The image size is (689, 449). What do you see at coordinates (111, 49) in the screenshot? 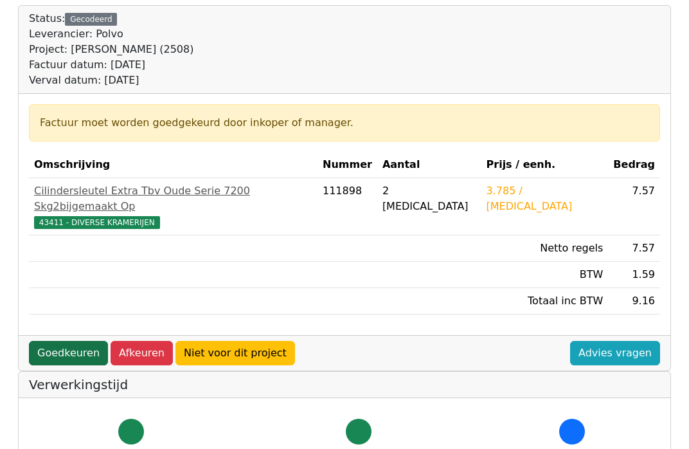
I see `div: Status:` at bounding box center [111, 49].